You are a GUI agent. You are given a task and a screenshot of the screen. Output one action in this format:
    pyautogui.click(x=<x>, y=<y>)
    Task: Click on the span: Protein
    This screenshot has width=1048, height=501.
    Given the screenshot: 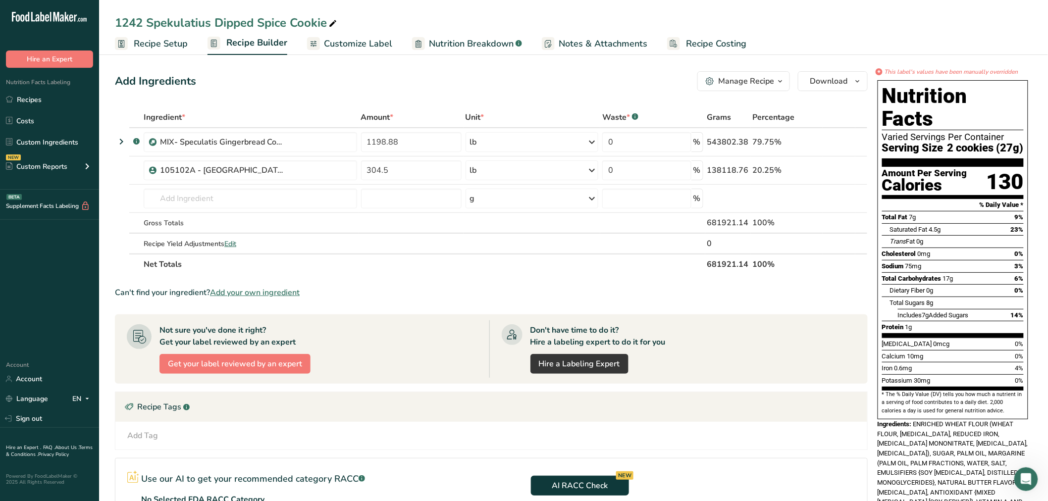 What is the action you would take?
    pyautogui.click(x=893, y=327)
    